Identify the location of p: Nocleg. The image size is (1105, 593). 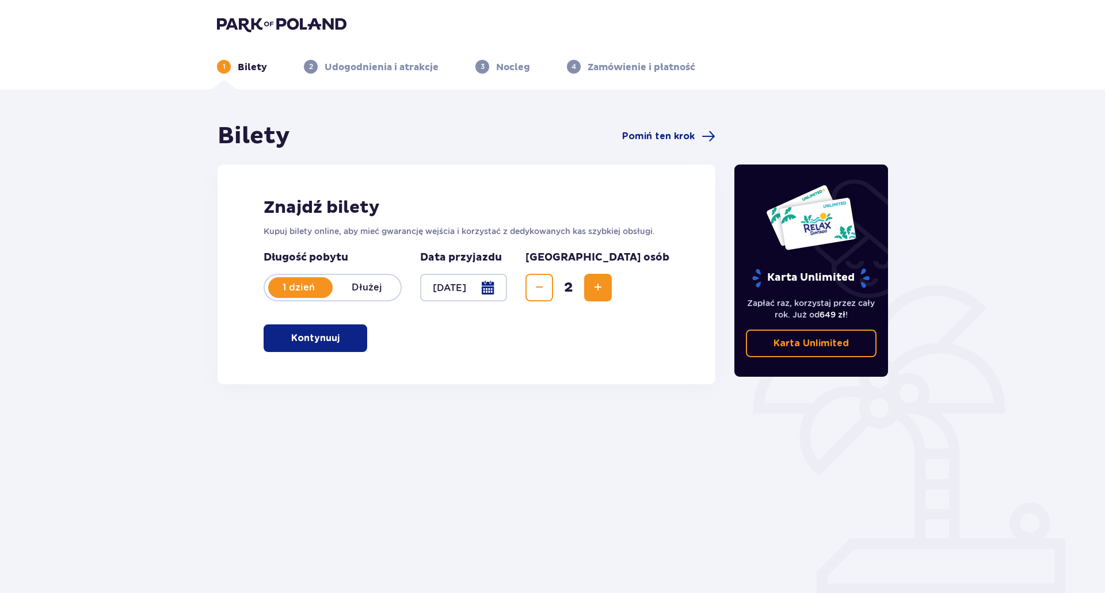
(513, 67).